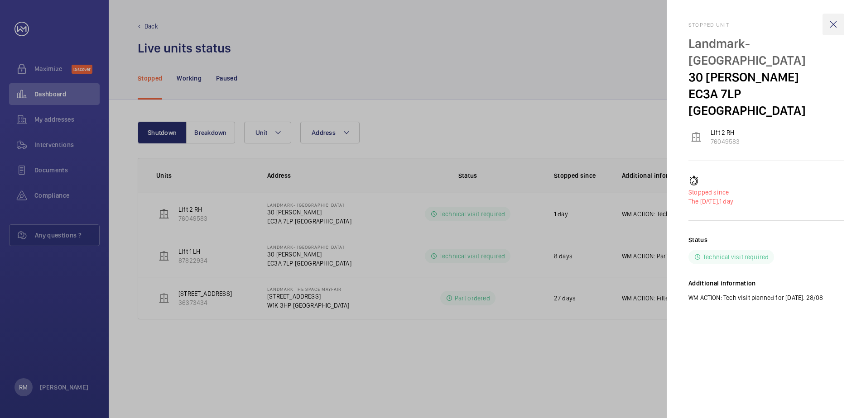 Image resolution: width=866 pixels, height=418 pixels. Describe the element at coordinates (725, 142) in the screenshot. I see `p: 76049583` at that location.